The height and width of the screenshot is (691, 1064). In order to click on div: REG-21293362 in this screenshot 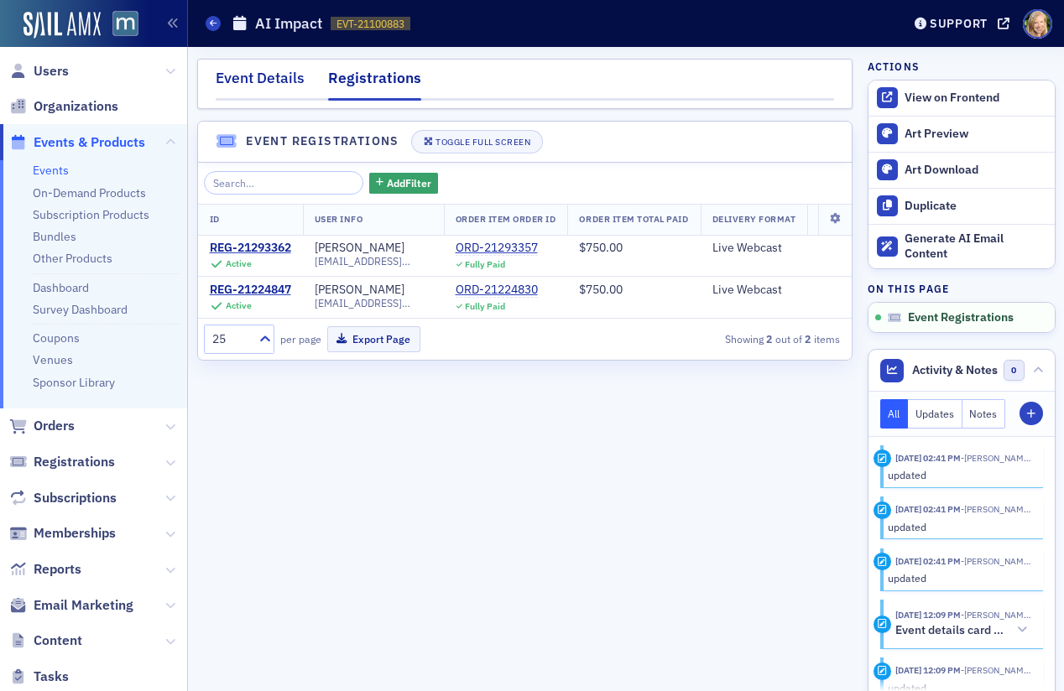, I will do `click(250, 248)`.